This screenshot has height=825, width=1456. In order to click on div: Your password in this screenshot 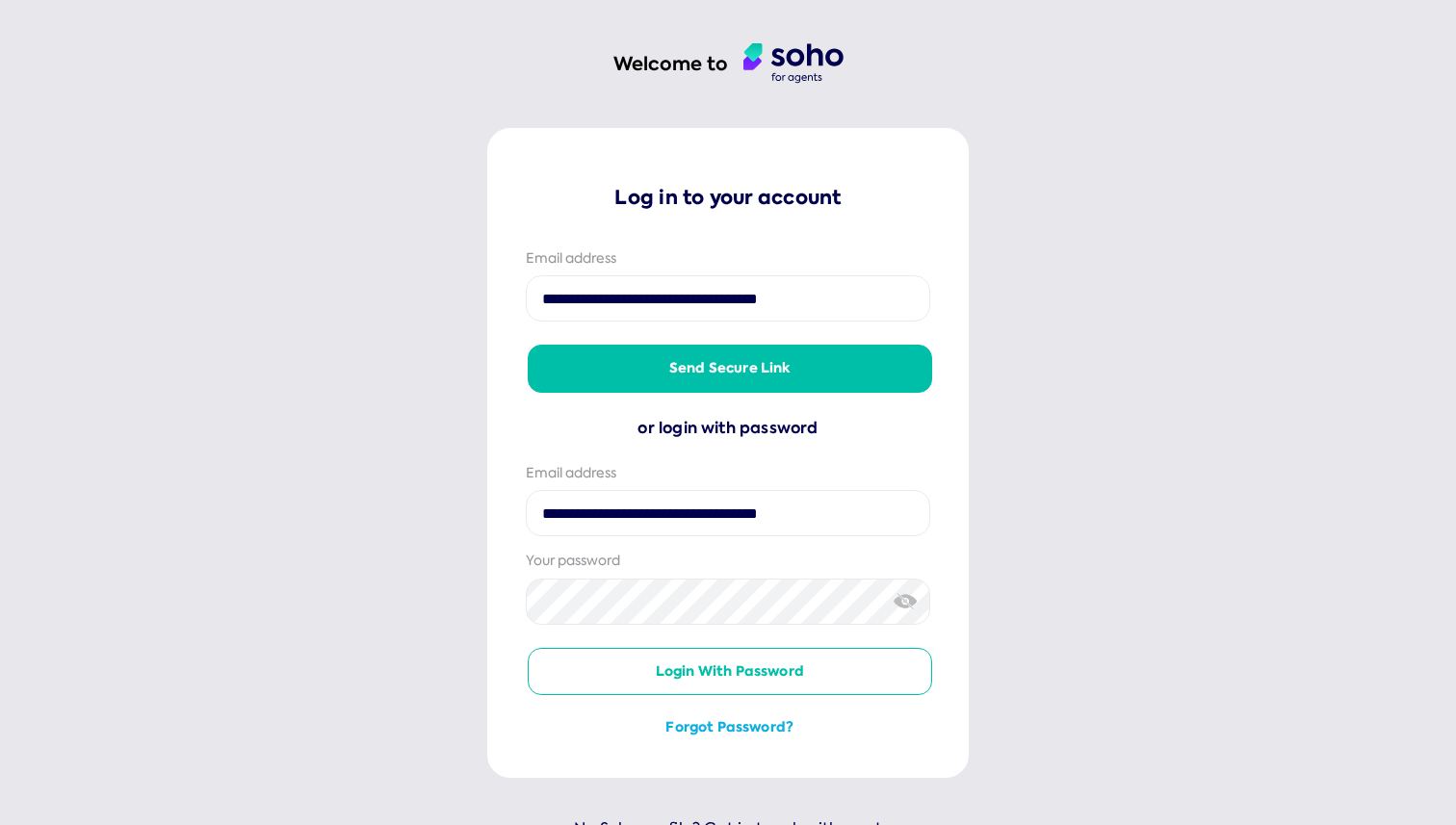, I will do `click(728, 561)`.